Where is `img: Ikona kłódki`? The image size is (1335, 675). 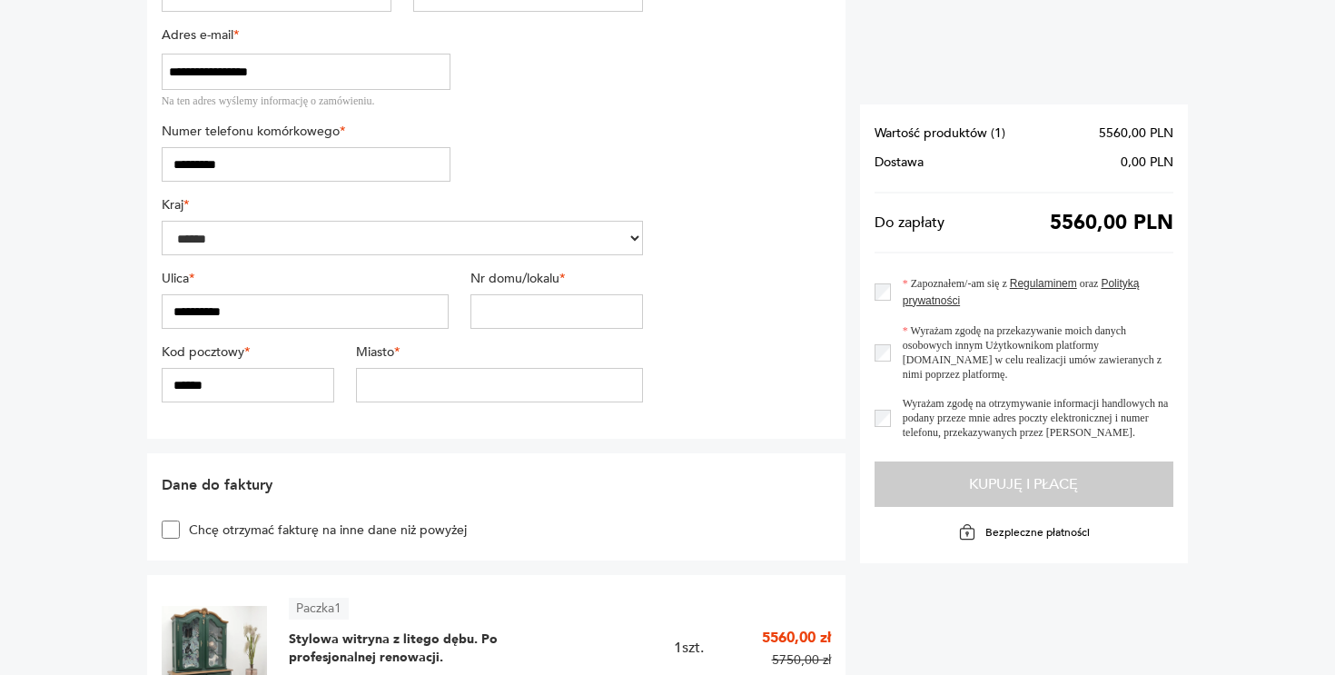 img: Ikona kłódki is located at coordinates (967, 532).